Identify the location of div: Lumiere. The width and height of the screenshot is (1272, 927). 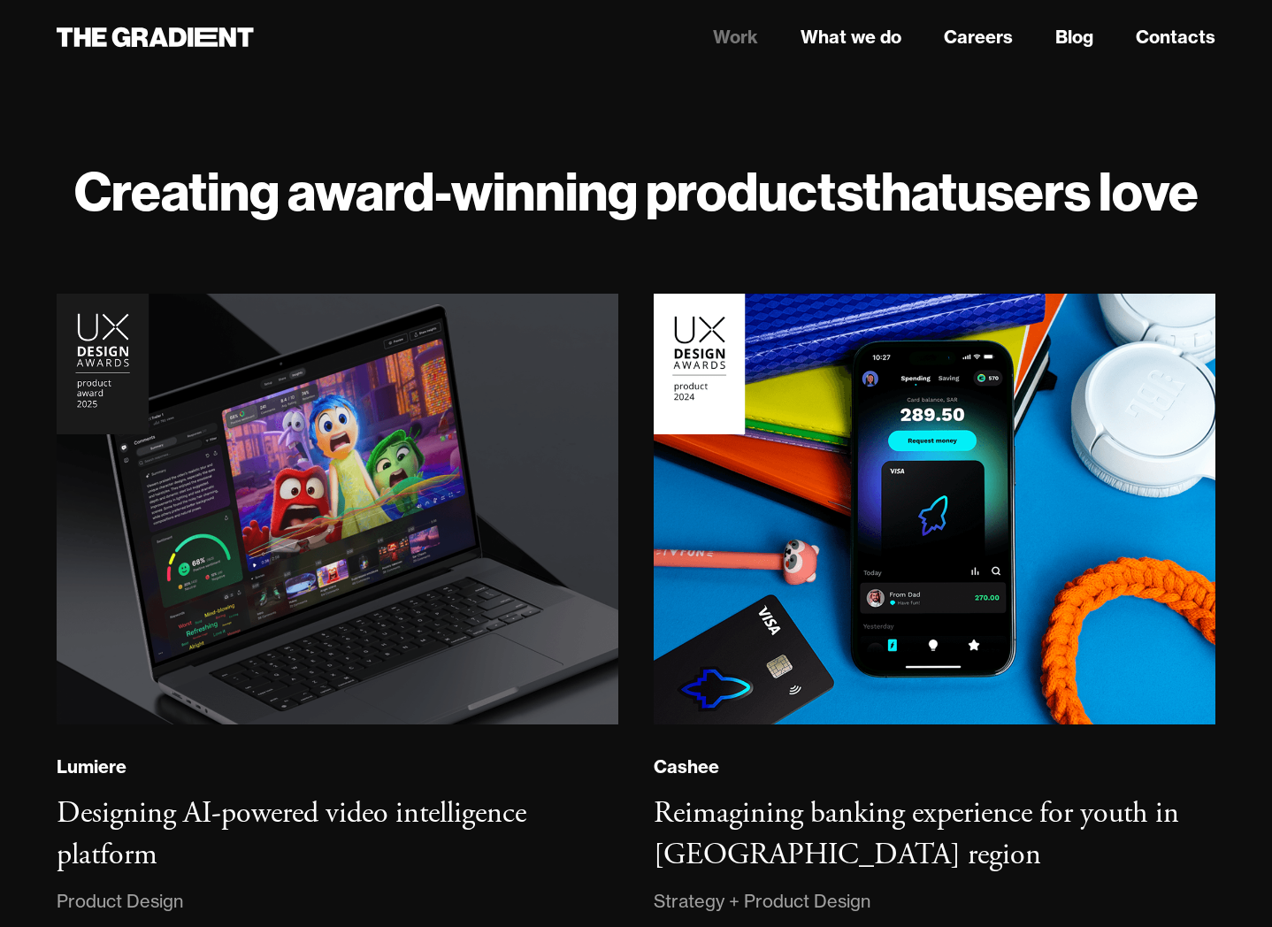
(91, 767).